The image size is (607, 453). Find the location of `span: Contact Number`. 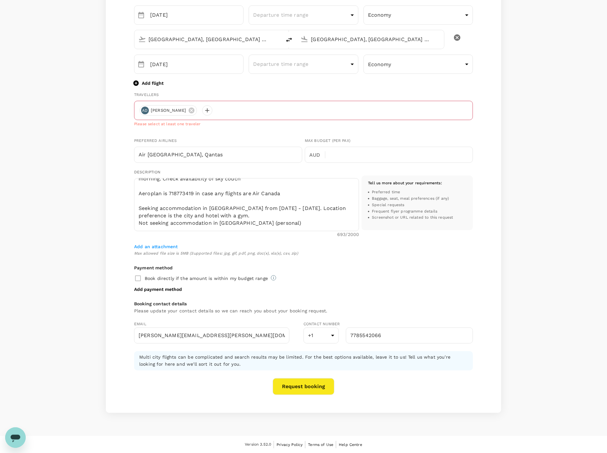

span: Contact Number is located at coordinates (321, 324).